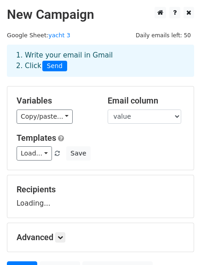 The width and height of the screenshot is (201, 265). What do you see at coordinates (55, 66) in the screenshot?
I see `span: Send` at bounding box center [55, 66].